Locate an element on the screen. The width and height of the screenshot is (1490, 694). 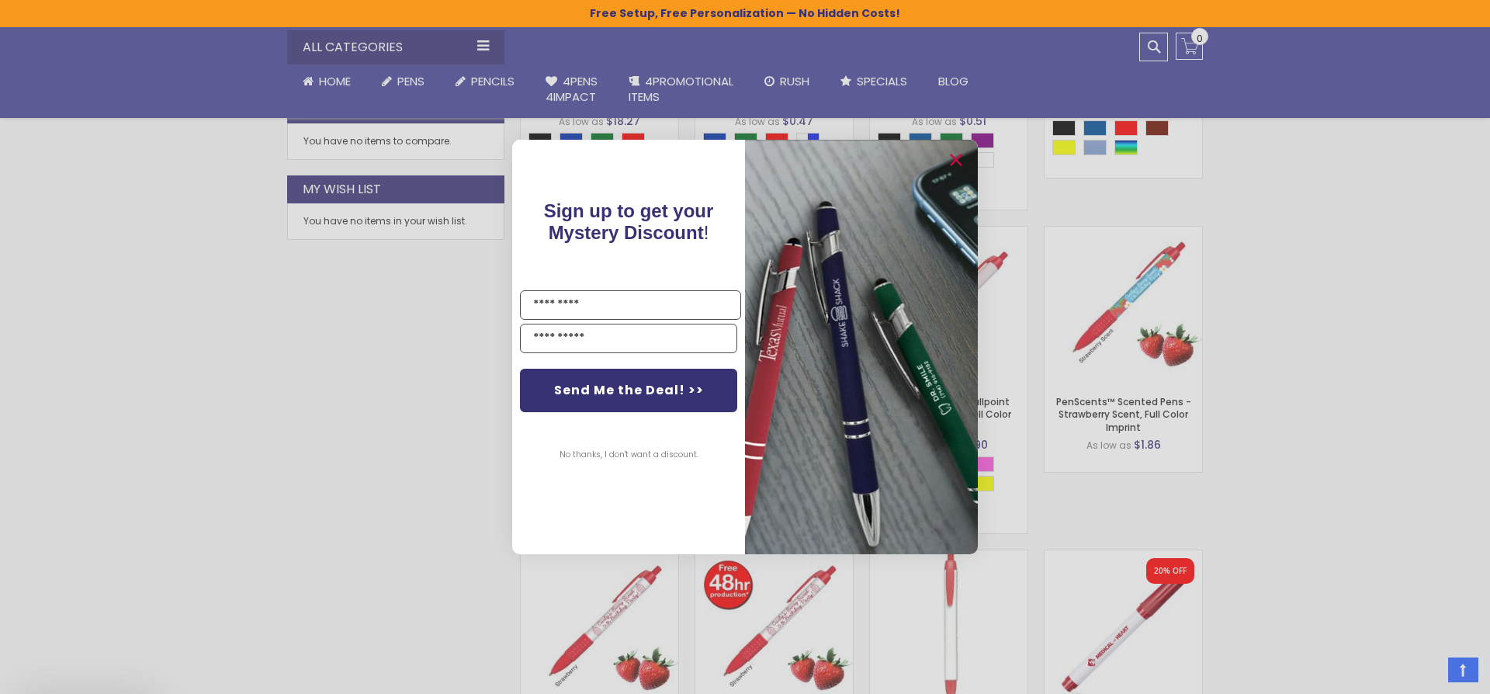
span: Sign up to get your Mystery Discount is located at coordinates (629, 221).